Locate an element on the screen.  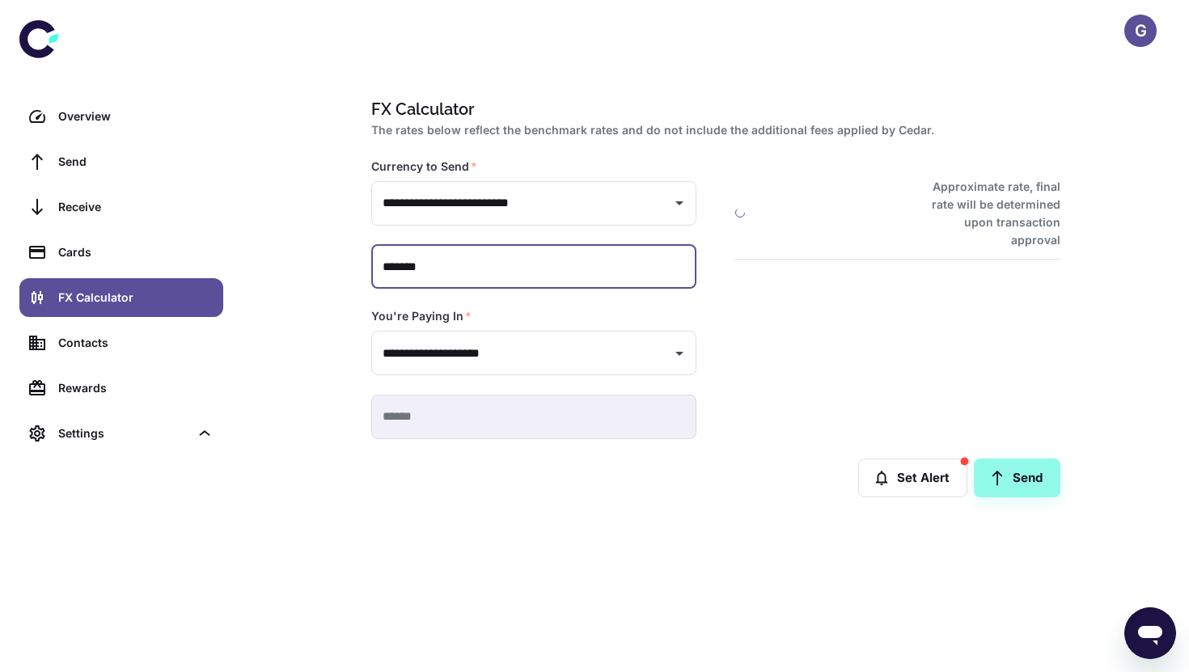
div: Cards is located at coordinates (136, 252).